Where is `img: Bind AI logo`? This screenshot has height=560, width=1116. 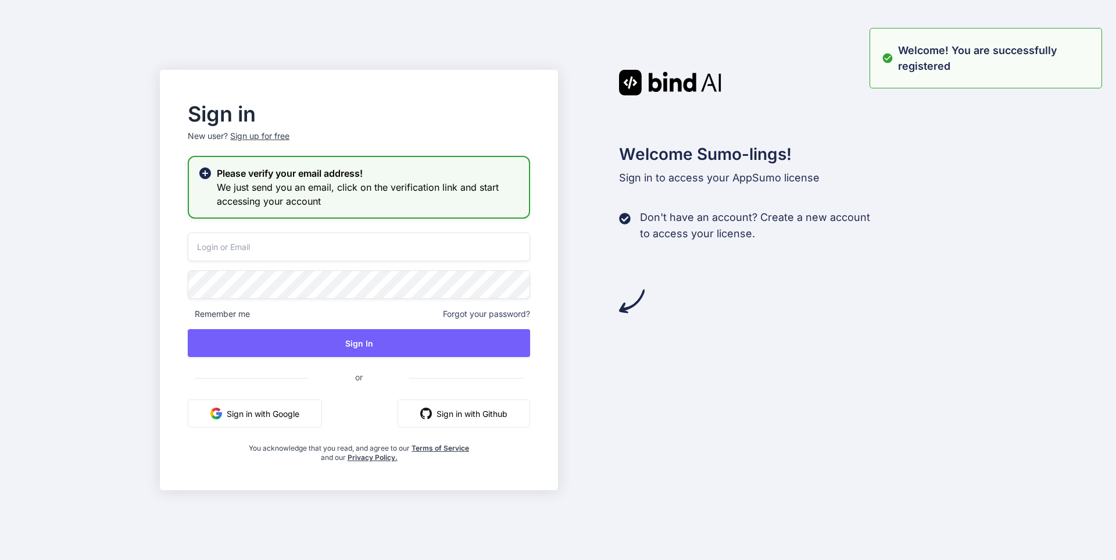
img: Bind AI logo is located at coordinates (670, 83).